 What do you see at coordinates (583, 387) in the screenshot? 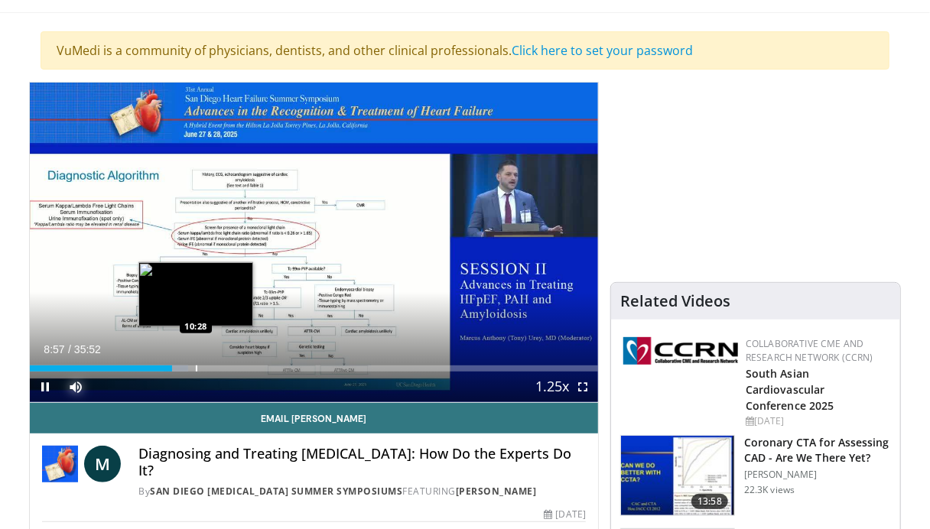
I see `button: Fullscreen` at bounding box center [583, 387].